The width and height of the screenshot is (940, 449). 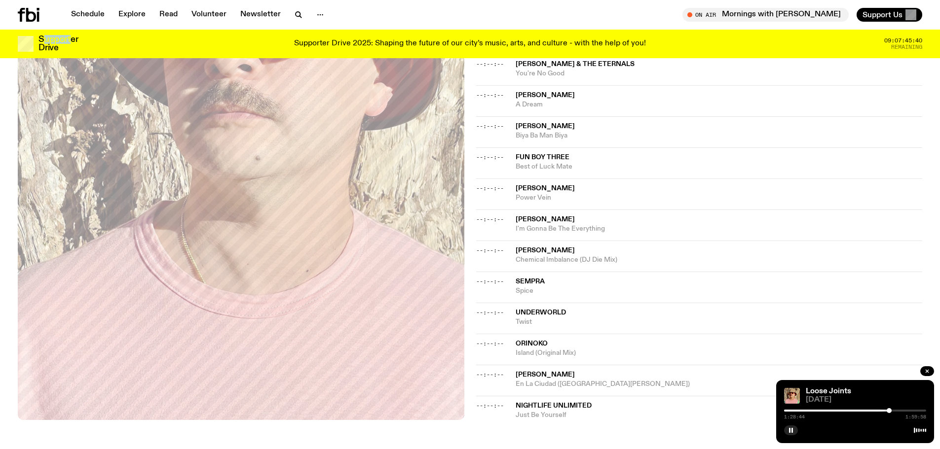 I want to click on span: 09:07:45:40, so click(x=903, y=40).